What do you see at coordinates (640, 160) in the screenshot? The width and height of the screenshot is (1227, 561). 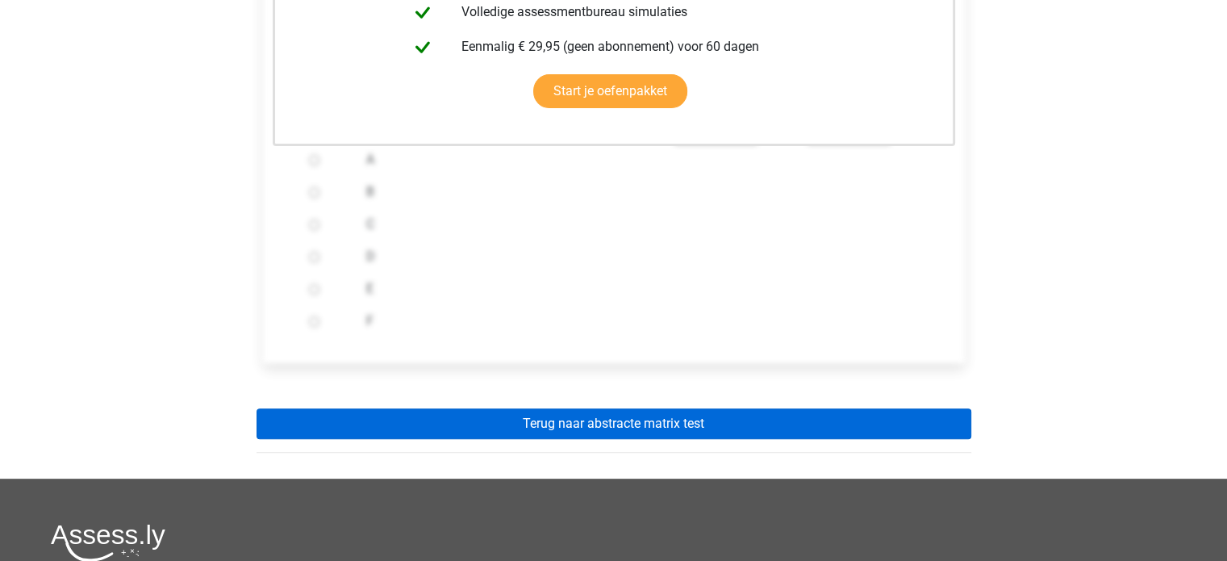 I see `label: A` at bounding box center [640, 160].